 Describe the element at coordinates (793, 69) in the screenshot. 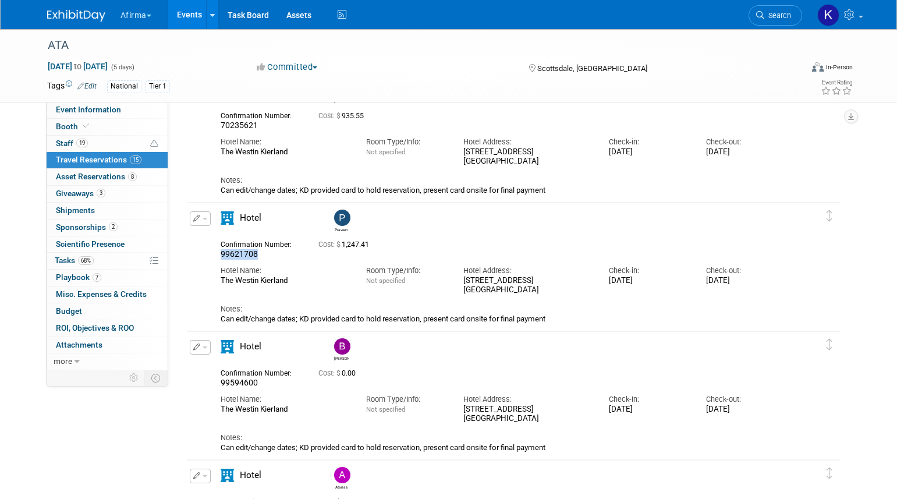

I see `div: Event Format` at that location.